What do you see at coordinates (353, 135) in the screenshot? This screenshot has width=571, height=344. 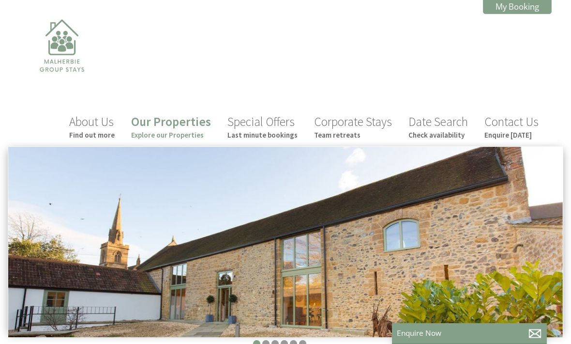 I see `small: Team retreats` at bounding box center [353, 135].